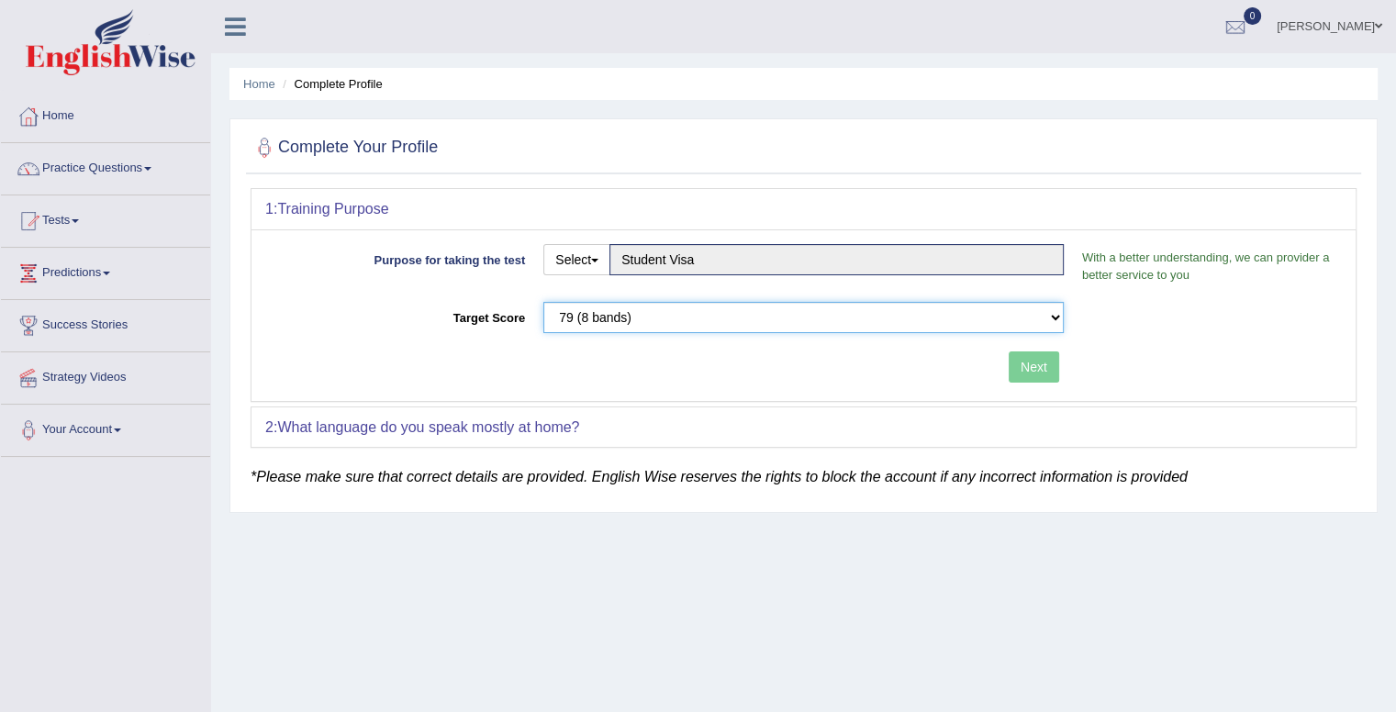 This screenshot has width=1396, height=712. What do you see at coordinates (344, 148) in the screenshot?
I see `h2: Complete Your Profile` at bounding box center [344, 148].